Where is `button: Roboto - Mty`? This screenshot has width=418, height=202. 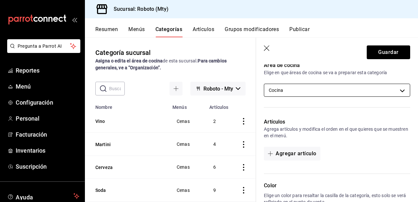
button: Roboto - Mty is located at coordinates (218, 88).